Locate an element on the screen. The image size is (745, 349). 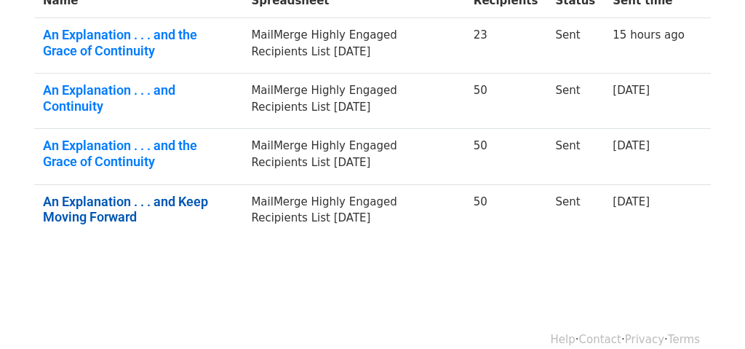
a: Contact is located at coordinates (600, 339).